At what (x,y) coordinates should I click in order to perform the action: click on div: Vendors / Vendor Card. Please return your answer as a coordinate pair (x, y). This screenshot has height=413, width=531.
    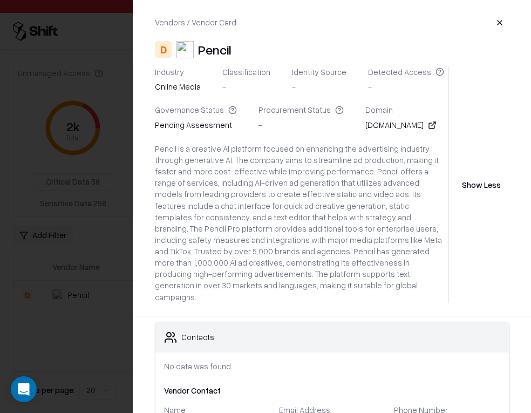
    Looking at the image, I should click on (195, 22).